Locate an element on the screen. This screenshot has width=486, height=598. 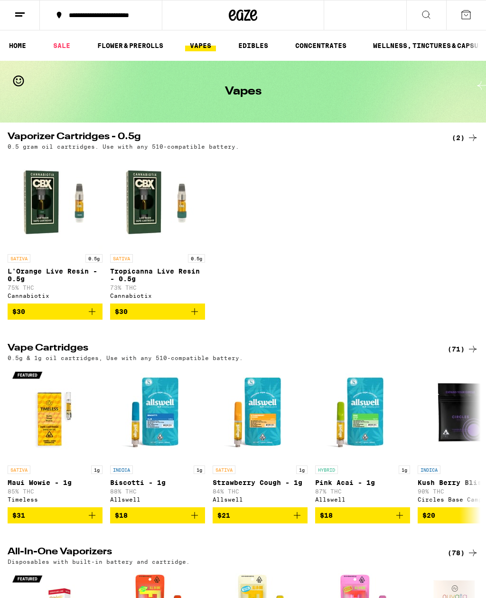
h2: Vape Cartridges is located at coordinates (220, 349).